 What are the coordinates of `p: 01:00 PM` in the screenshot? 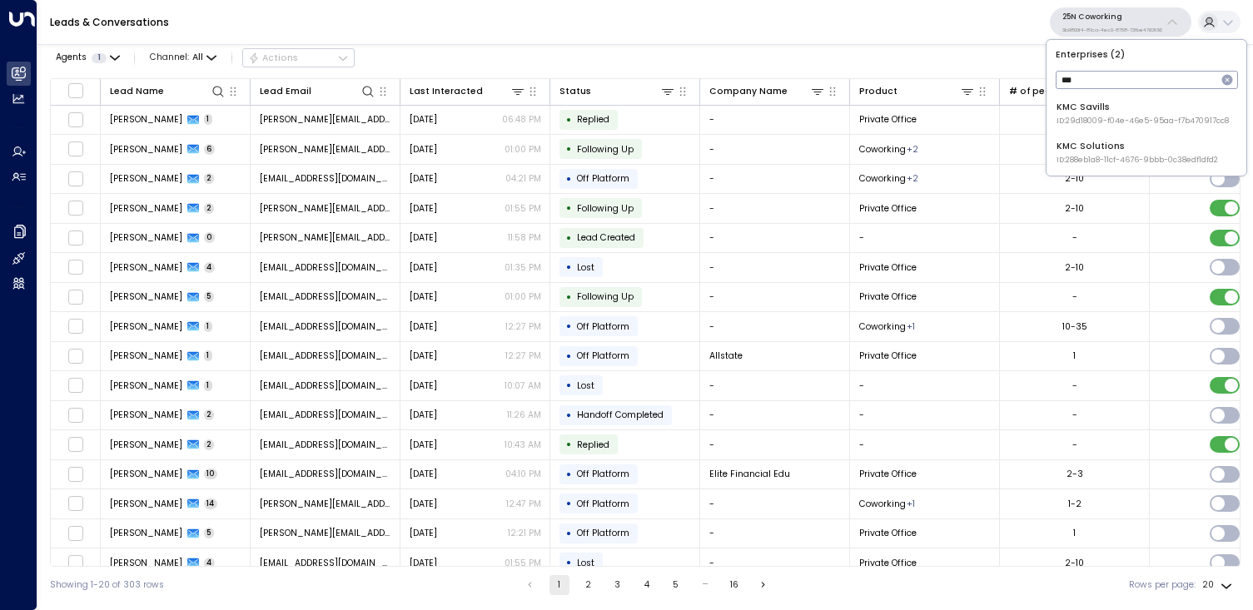 It's located at (523, 149).